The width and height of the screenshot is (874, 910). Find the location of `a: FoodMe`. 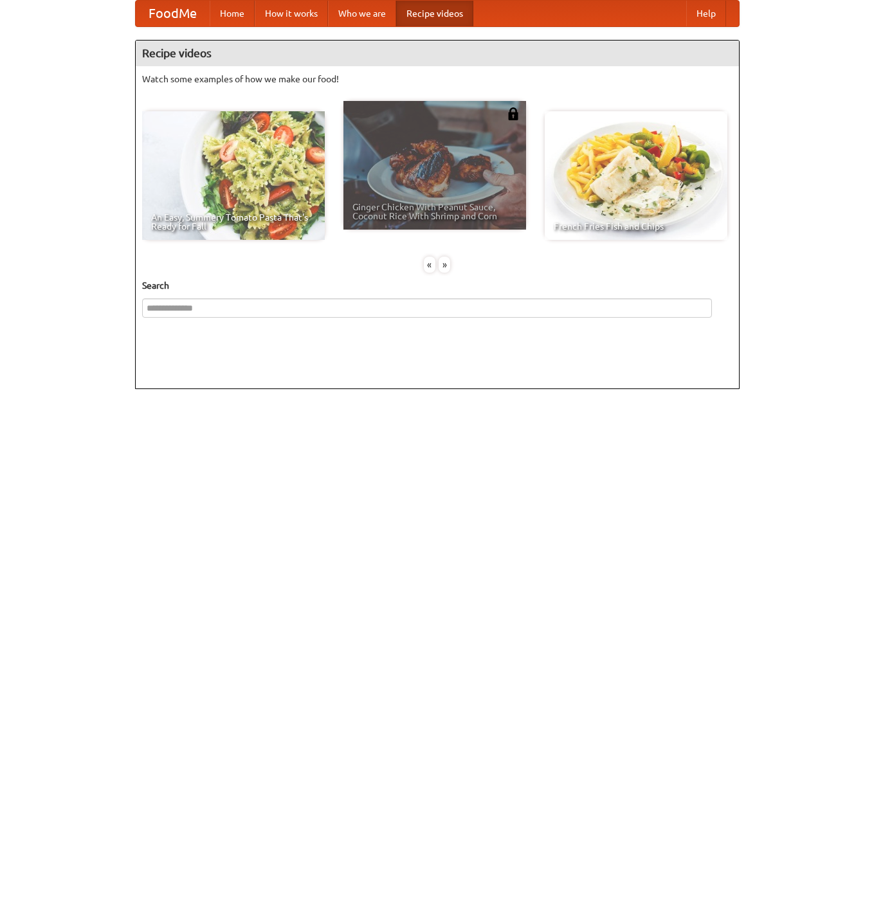

a: FoodMe is located at coordinates (172, 14).